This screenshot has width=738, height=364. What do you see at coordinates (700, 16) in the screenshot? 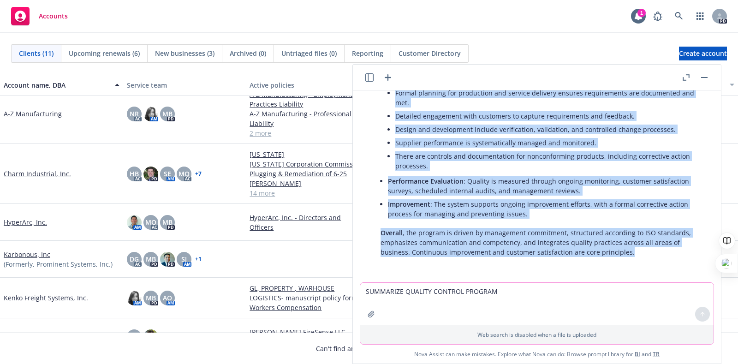
I see `a: Switch app` at bounding box center [700, 16].